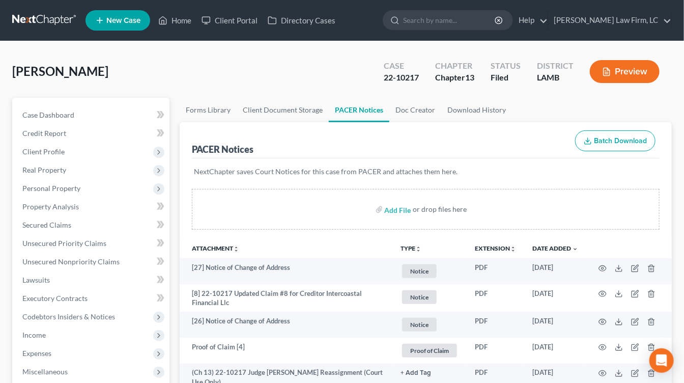 The image size is (684, 383). I want to click on div: 22-10217, so click(401, 77).